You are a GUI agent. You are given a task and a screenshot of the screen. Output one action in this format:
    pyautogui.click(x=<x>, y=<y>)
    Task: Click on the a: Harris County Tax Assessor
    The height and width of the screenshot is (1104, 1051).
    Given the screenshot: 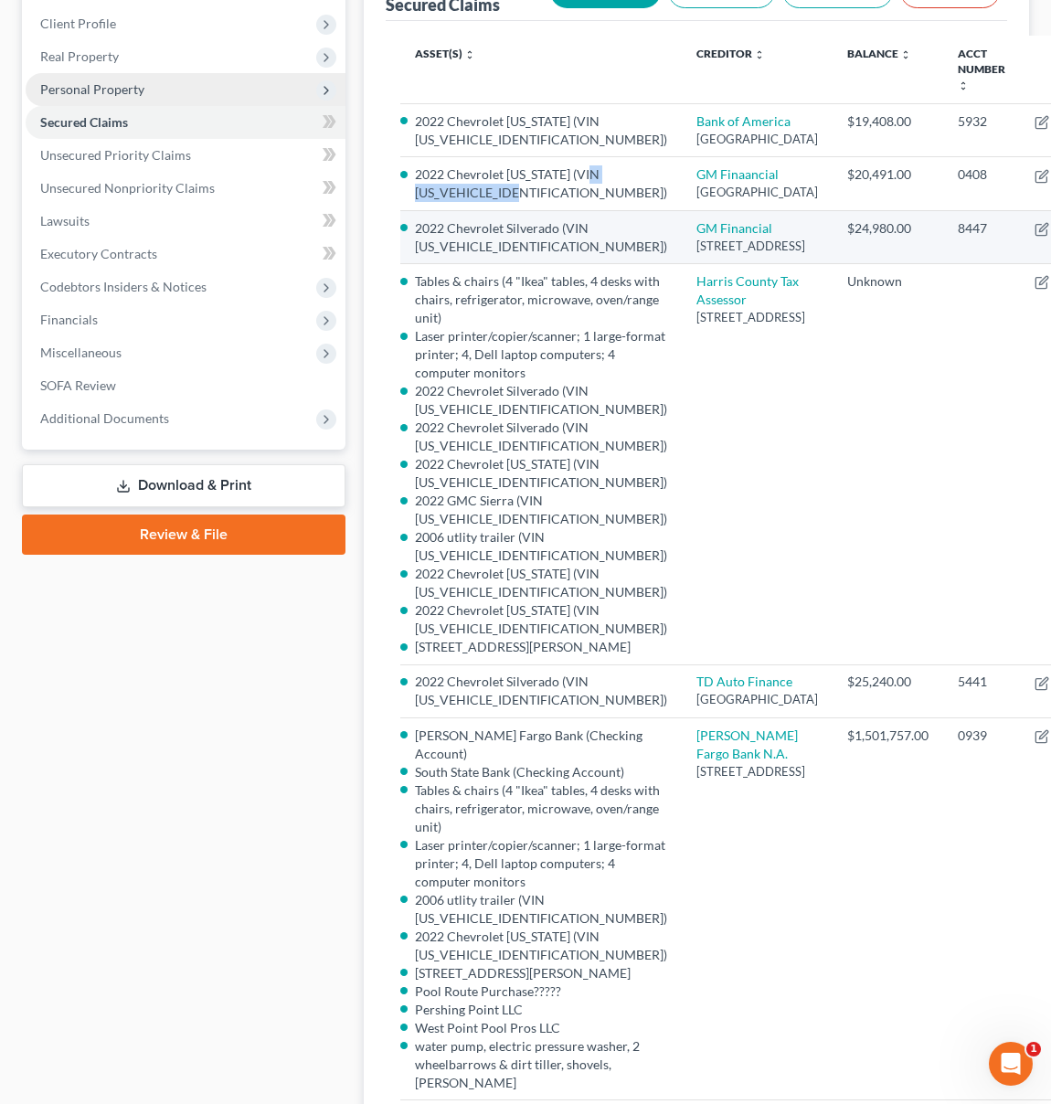 What is the action you would take?
    pyautogui.click(x=748, y=290)
    